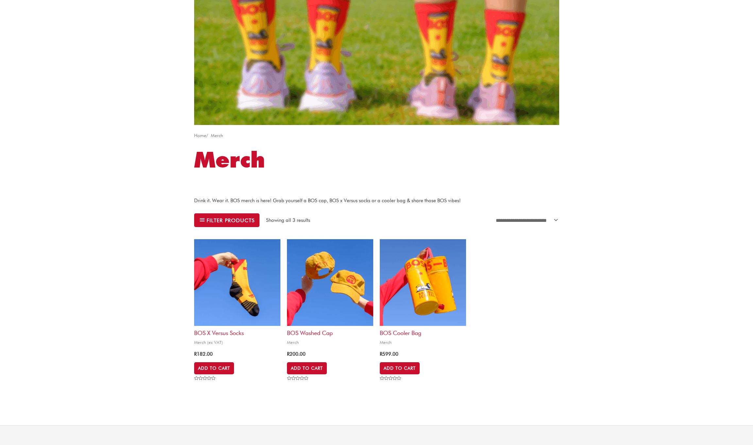  Describe the element at coordinates (377, 160) in the screenshot. I see `h1: Merch` at that location.